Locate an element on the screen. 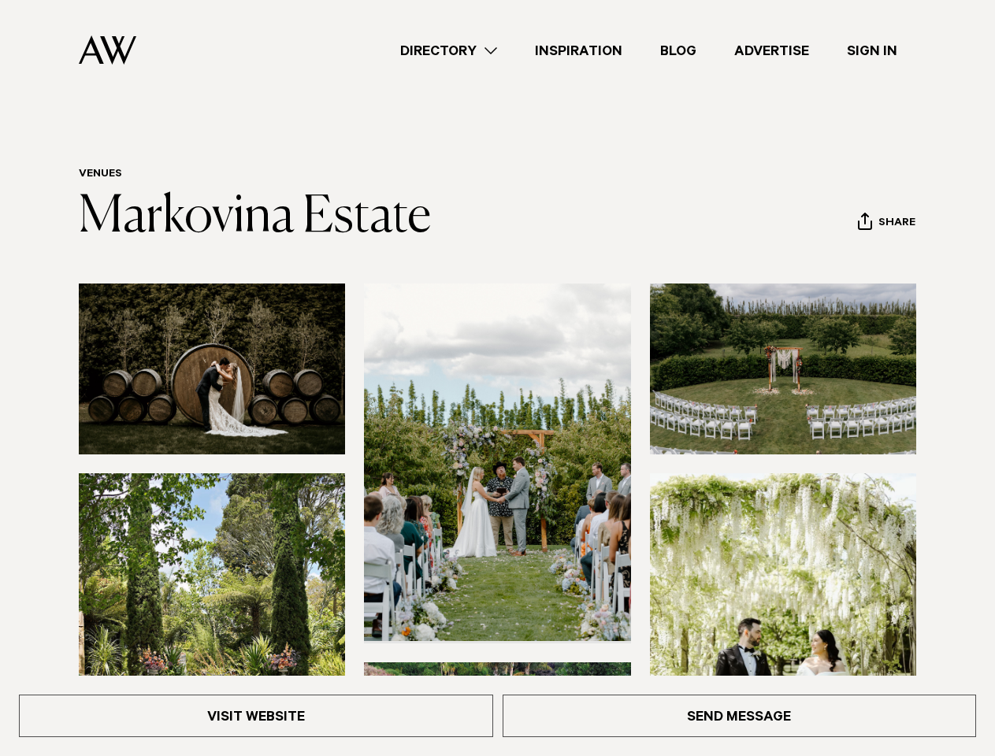  span: Share is located at coordinates (896, 224).